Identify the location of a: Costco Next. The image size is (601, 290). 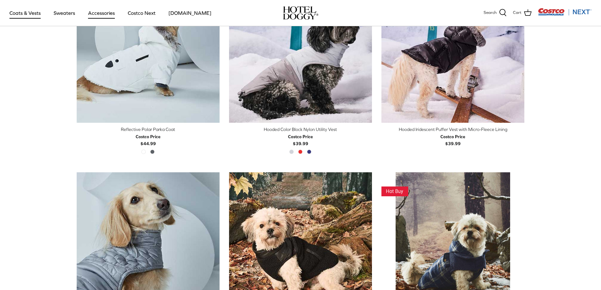
(142, 13).